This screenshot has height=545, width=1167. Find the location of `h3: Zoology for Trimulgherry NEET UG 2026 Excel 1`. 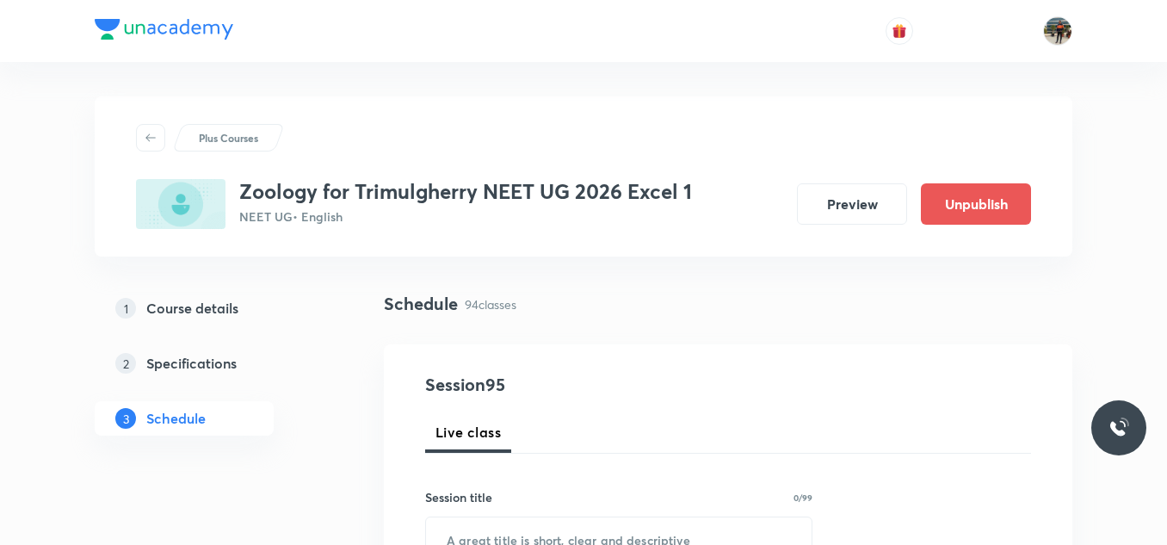

h3: Zoology for Trimulgherry NEET UG 2026 Excel 1 is located at coordinates (466, 191).